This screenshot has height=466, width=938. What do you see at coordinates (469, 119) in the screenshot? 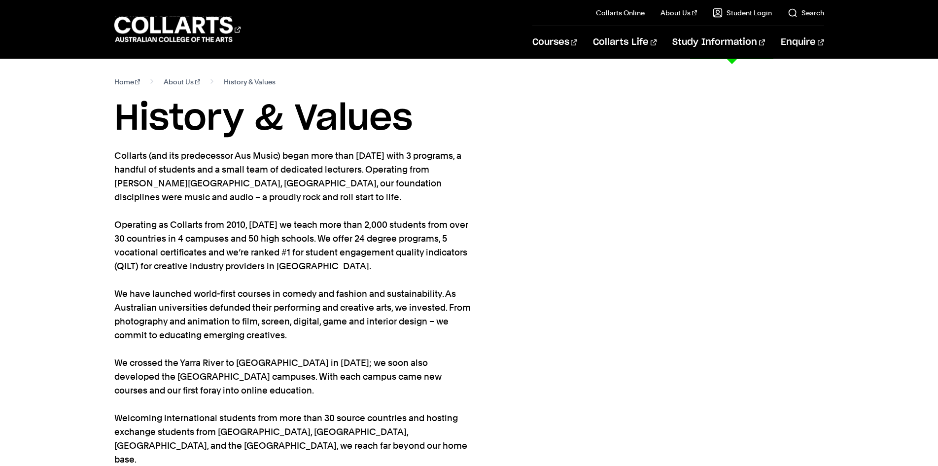
I see `h1: History & Values` at bounding box center [469, 119].